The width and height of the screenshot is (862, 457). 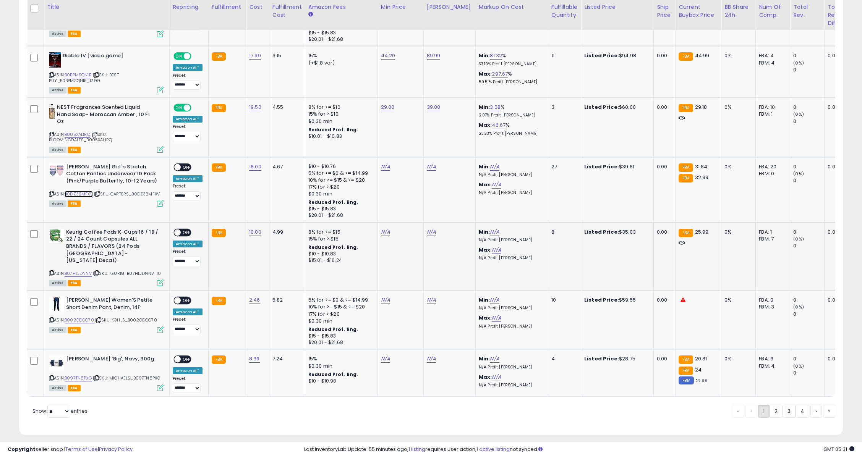 What do you see at coordinates (57, 236) in the screenshot?
I see `img: 51z87DrFapL._SL40_.jpg` at bounding box center [57, 236].